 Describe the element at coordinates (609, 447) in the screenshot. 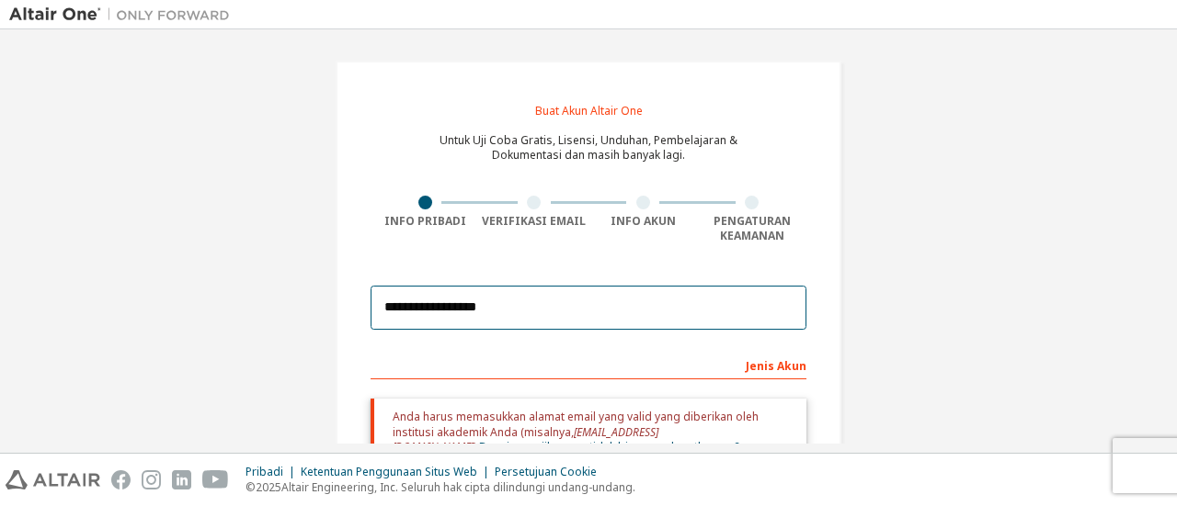

I see `font: Bagaimana jika saya tidak bisa mendapatkannya?` at that location.